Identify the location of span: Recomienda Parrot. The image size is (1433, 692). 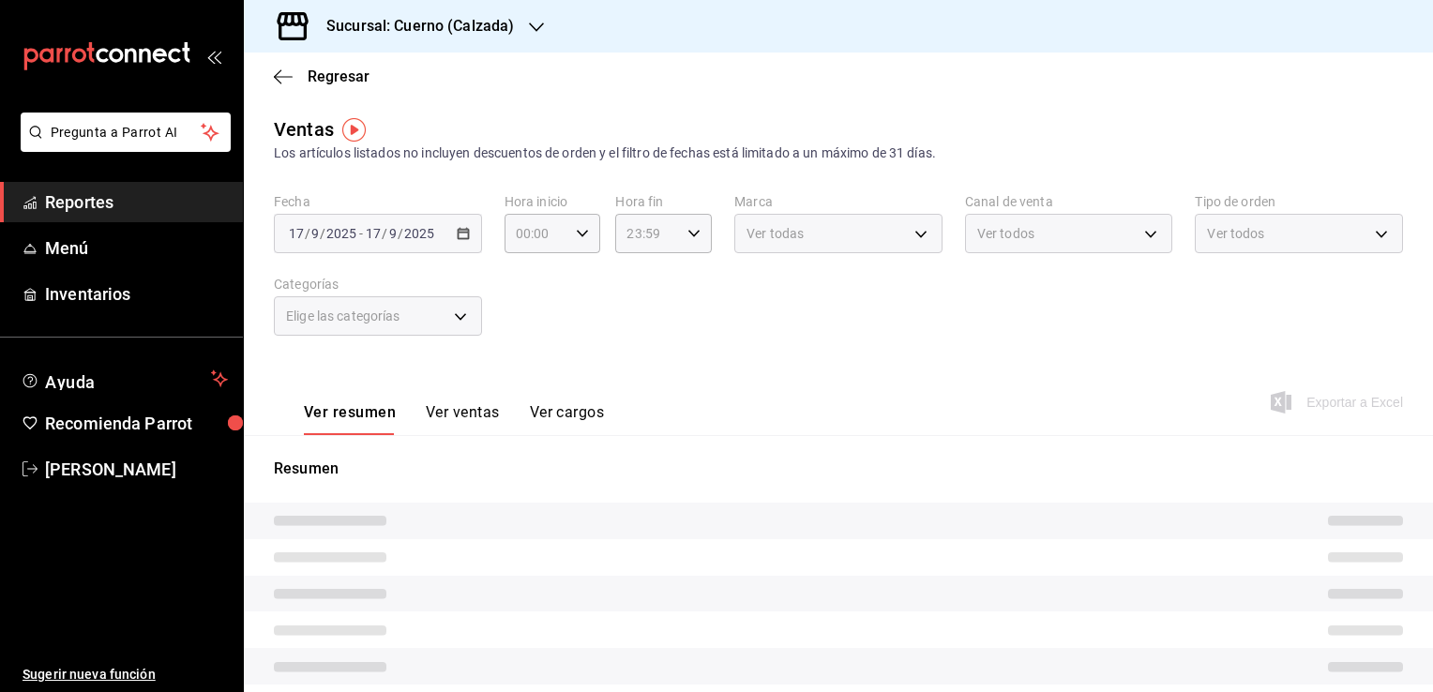
(136, 423).